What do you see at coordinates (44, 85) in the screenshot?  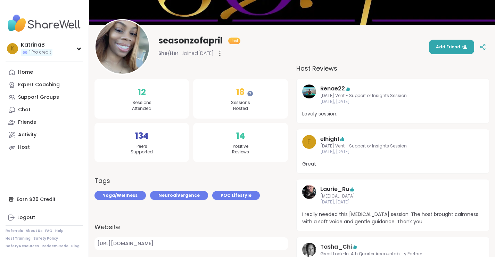 I see `a: Expert Coaching` at bounding box center [44, 85].